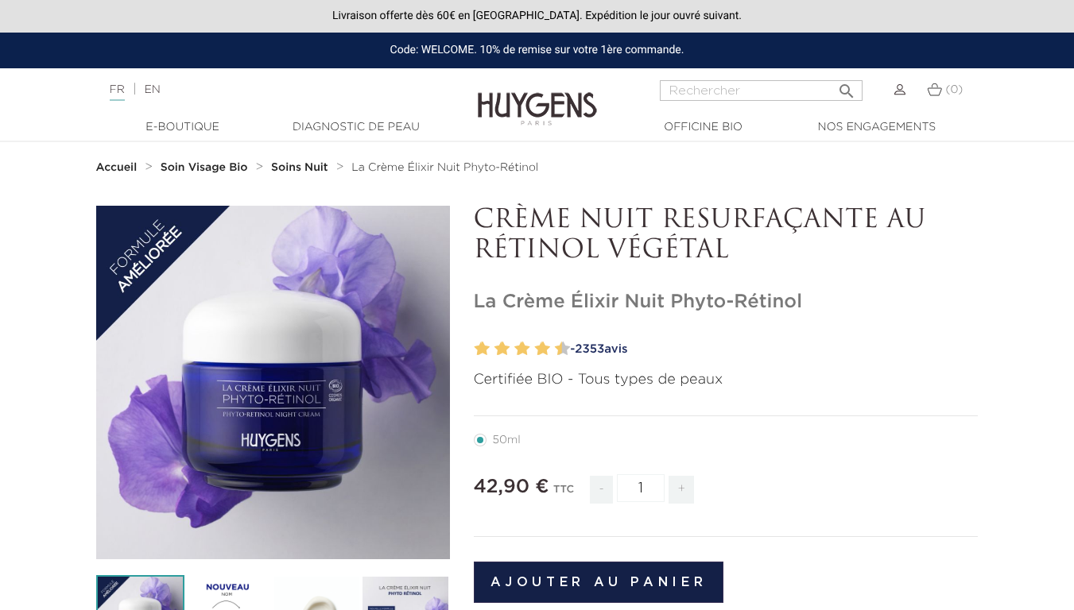  Describe the element at coordinates (954, 90) in the screenshot. I see `span: (0)` at that location.